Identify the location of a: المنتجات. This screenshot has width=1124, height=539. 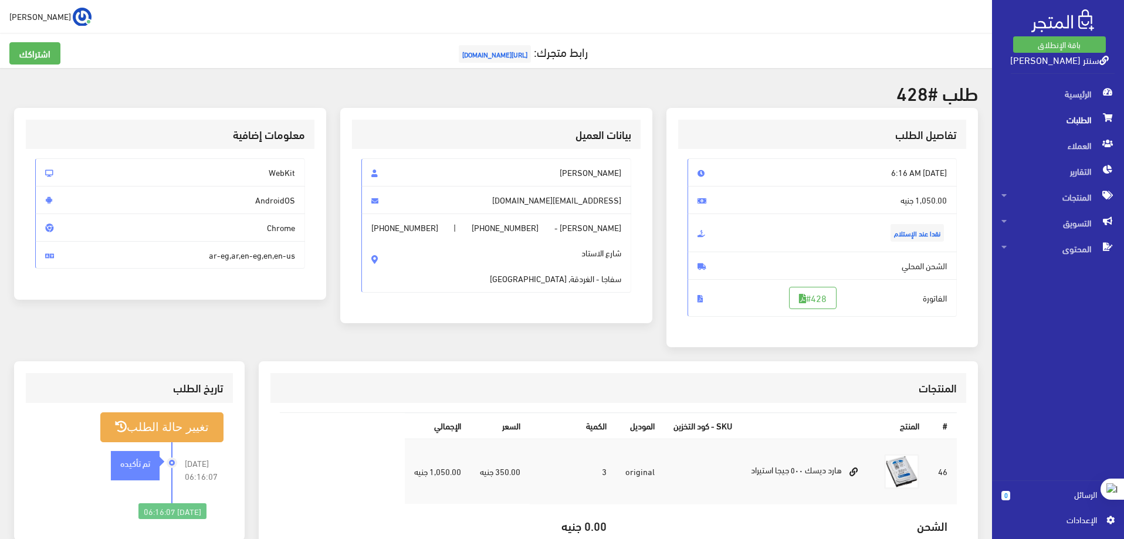
(1057, 197).